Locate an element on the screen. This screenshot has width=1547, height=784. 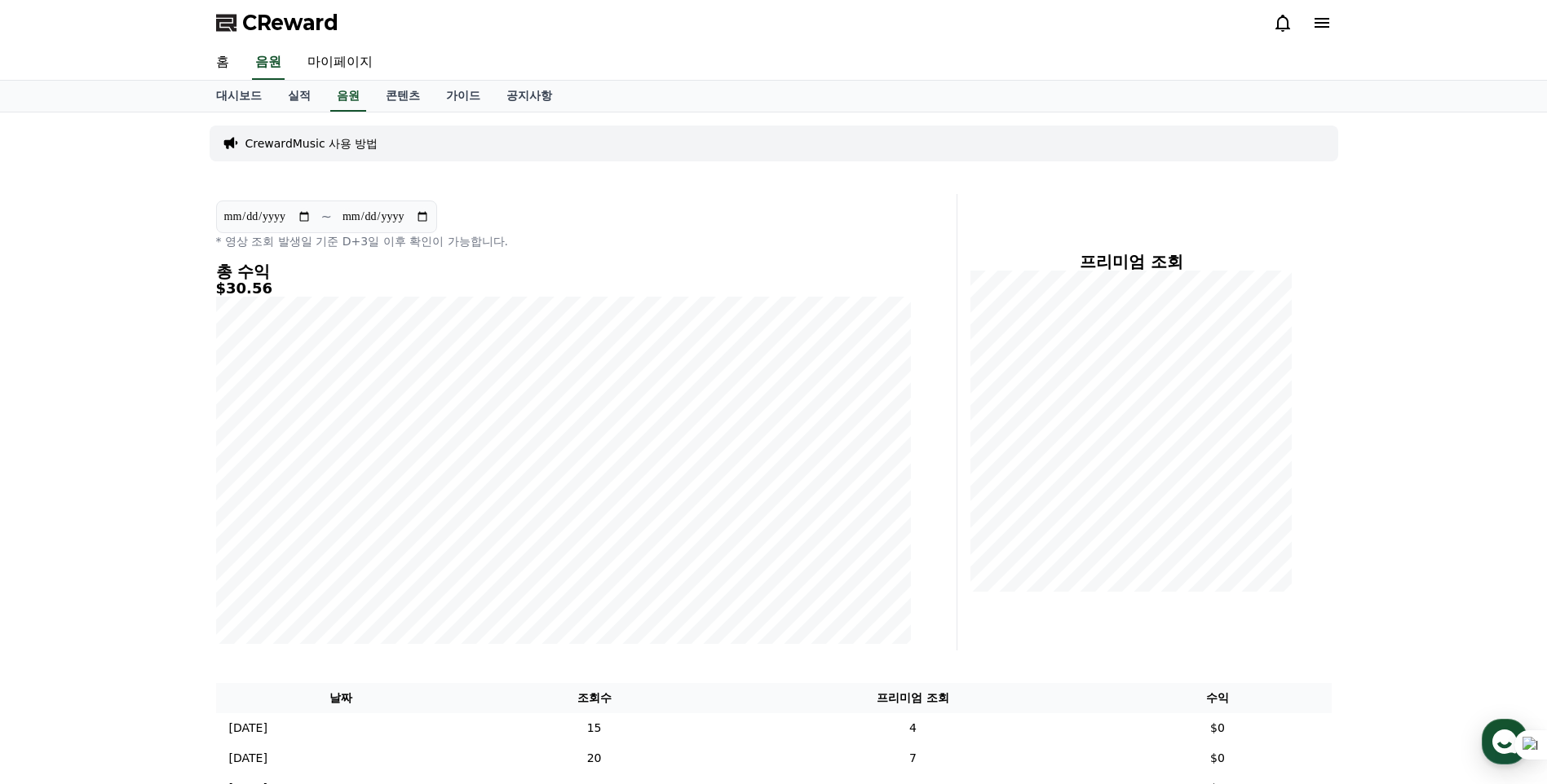
span: CReward is located at coordinates (291, 23).